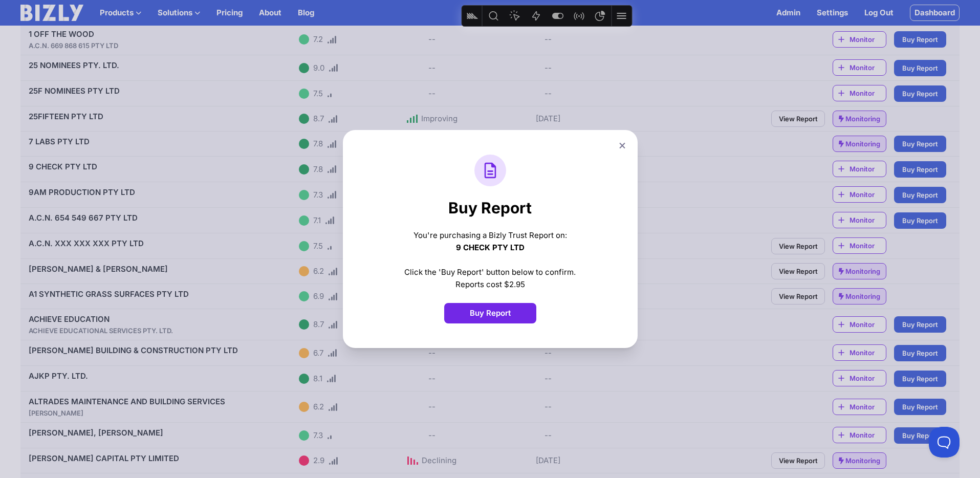 The image size is (980, 478). What do you see at coordinates (490, 247) in the screenshot?
I see `b: 9 CHECK PTY LTD` at bounding box center [490, 247].